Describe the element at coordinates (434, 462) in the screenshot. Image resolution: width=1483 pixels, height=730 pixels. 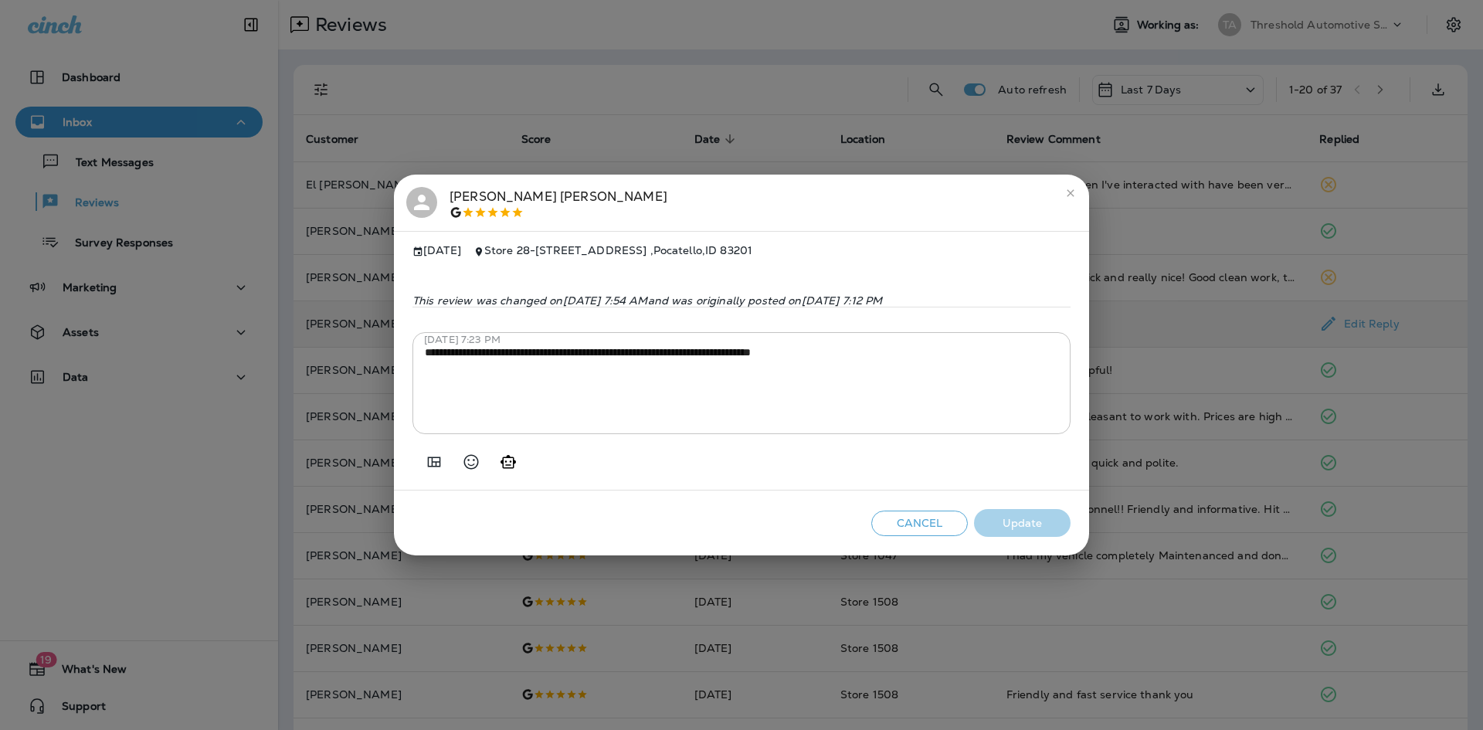
I see `button: Add in a premade template` at that location.